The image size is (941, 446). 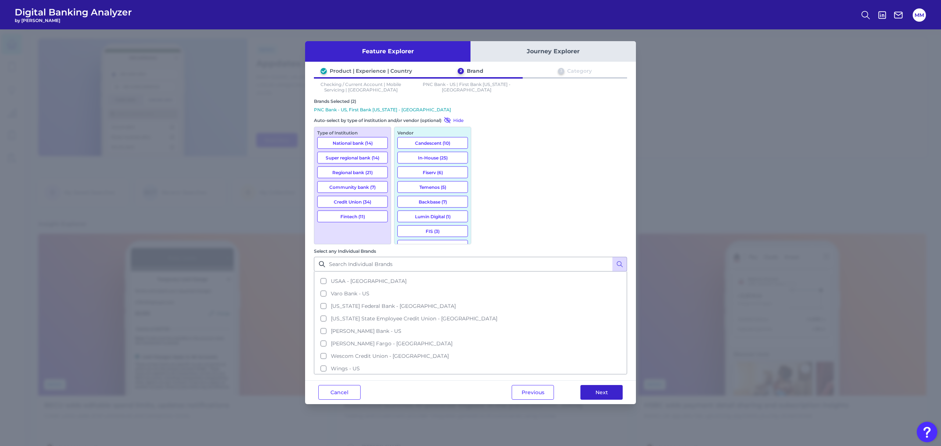 I want to click on input: Search Individual Brands, so click(x=471, y=264).